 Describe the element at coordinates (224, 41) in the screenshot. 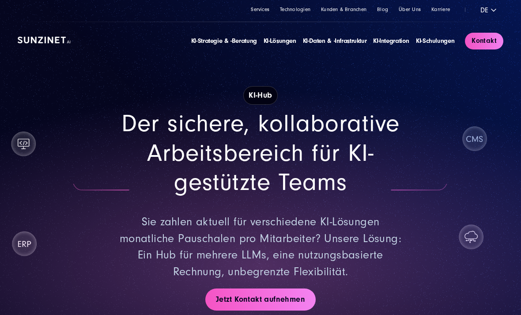

I see `a: KI-Strategie & -Beratung` at that location.